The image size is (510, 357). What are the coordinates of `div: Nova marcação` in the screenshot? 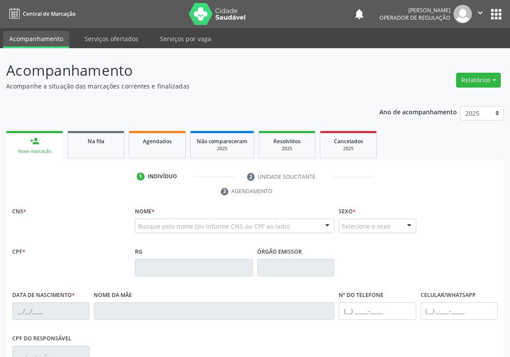 It's located at (35, 151).